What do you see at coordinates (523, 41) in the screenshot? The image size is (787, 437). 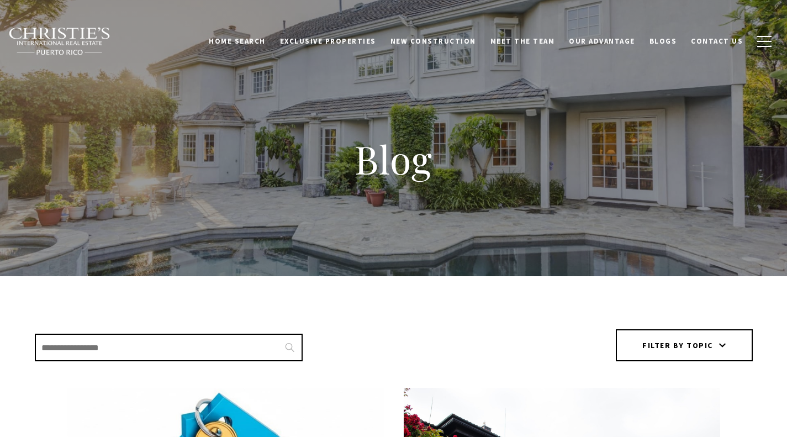 I see `a: Meet the Team` at bounding box center [523, 41].